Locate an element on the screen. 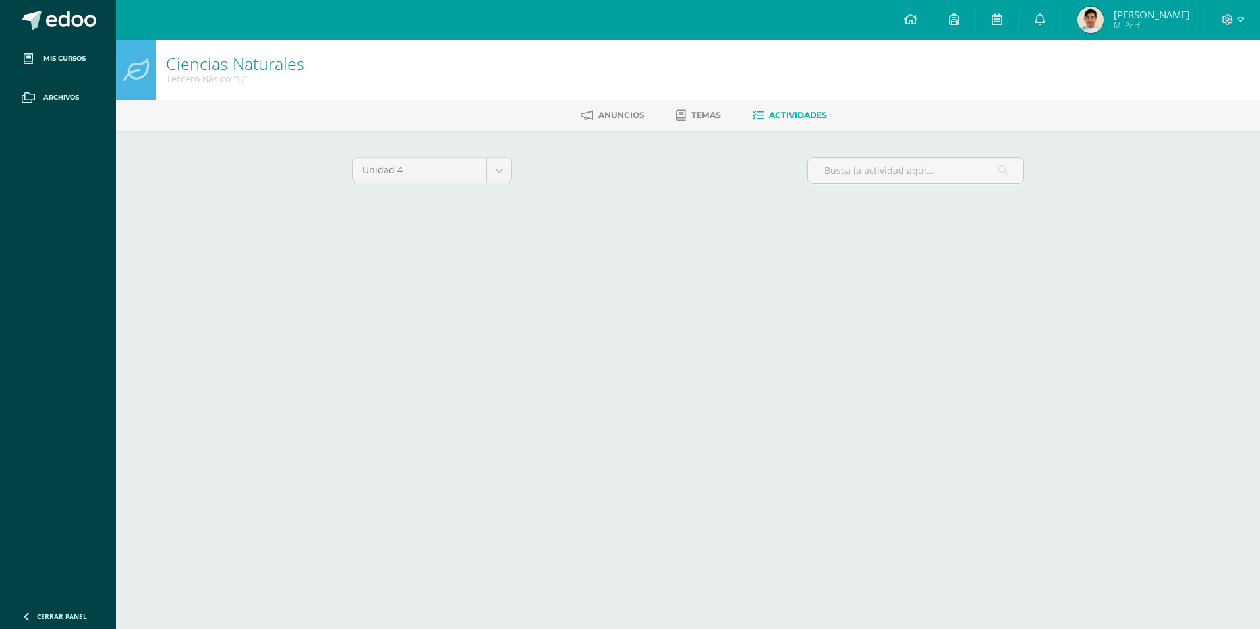  a: Actividades is located at coordinates (790, 115).